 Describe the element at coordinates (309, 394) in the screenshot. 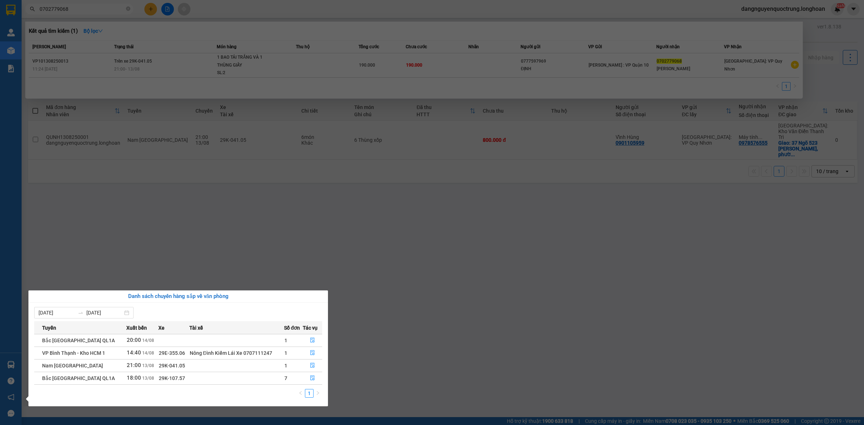

I see `a: 1` at that location.